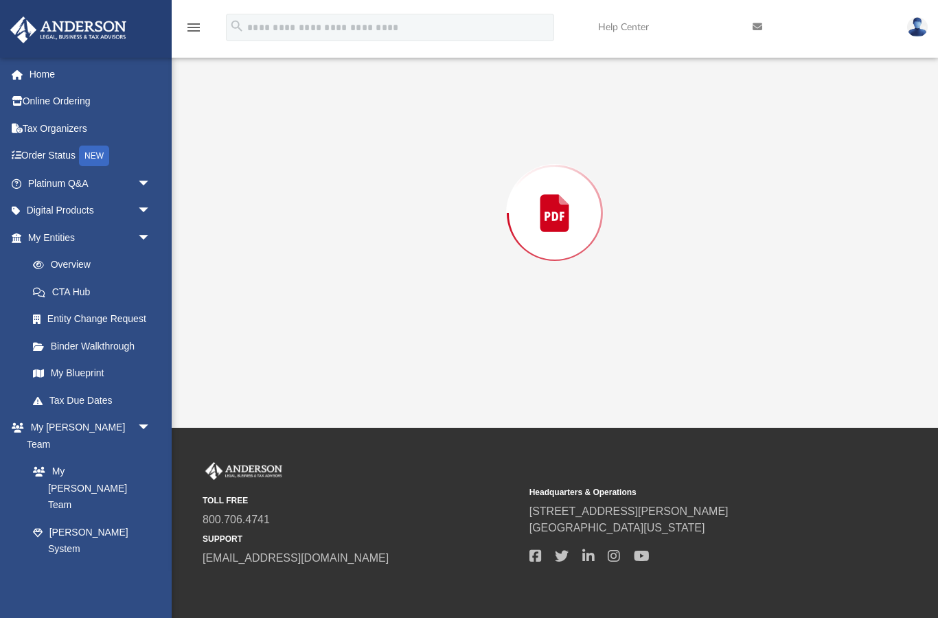 This screenshot has width=938, height=618. Describe the element at coordinates (194, 27) in the screenshot. I see `i: menu` at that location.